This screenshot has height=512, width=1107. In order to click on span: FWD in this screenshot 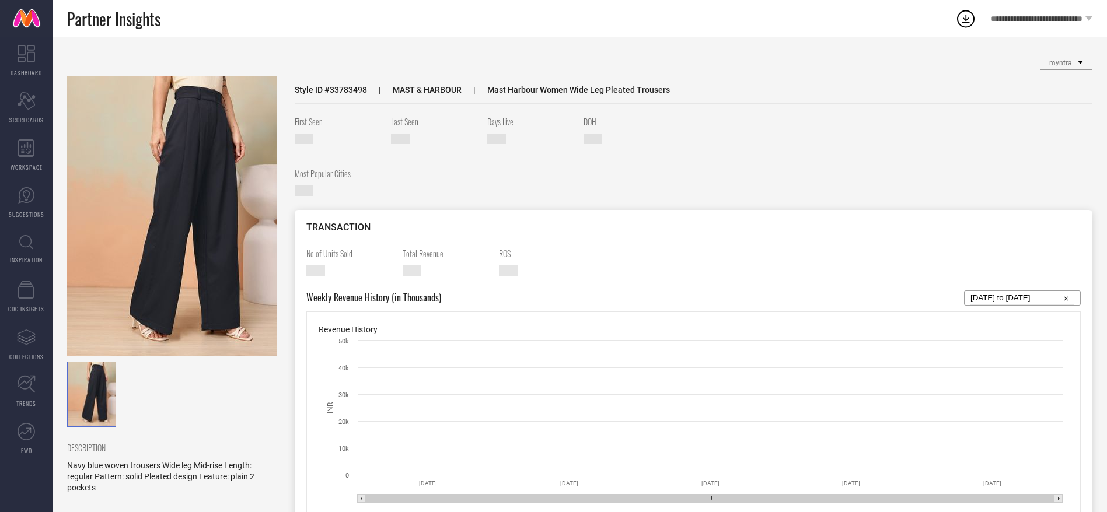, I will do `click(26, 451)`.